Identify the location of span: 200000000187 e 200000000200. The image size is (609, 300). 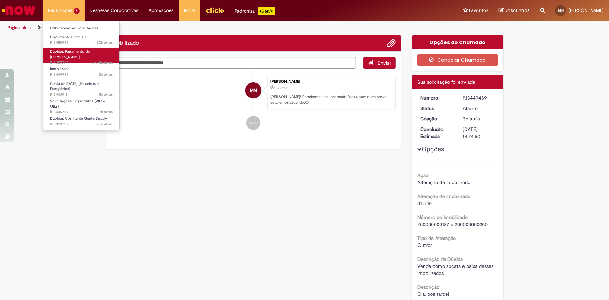
(452, 224).